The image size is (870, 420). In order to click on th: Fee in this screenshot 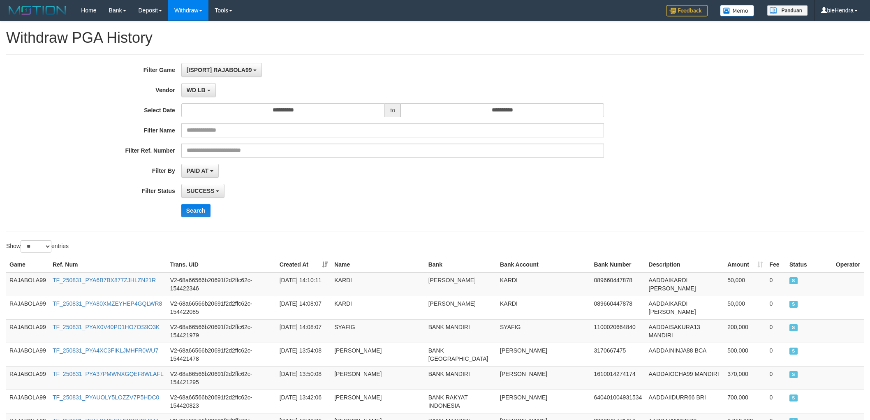, I will do `click(776, 264)`.